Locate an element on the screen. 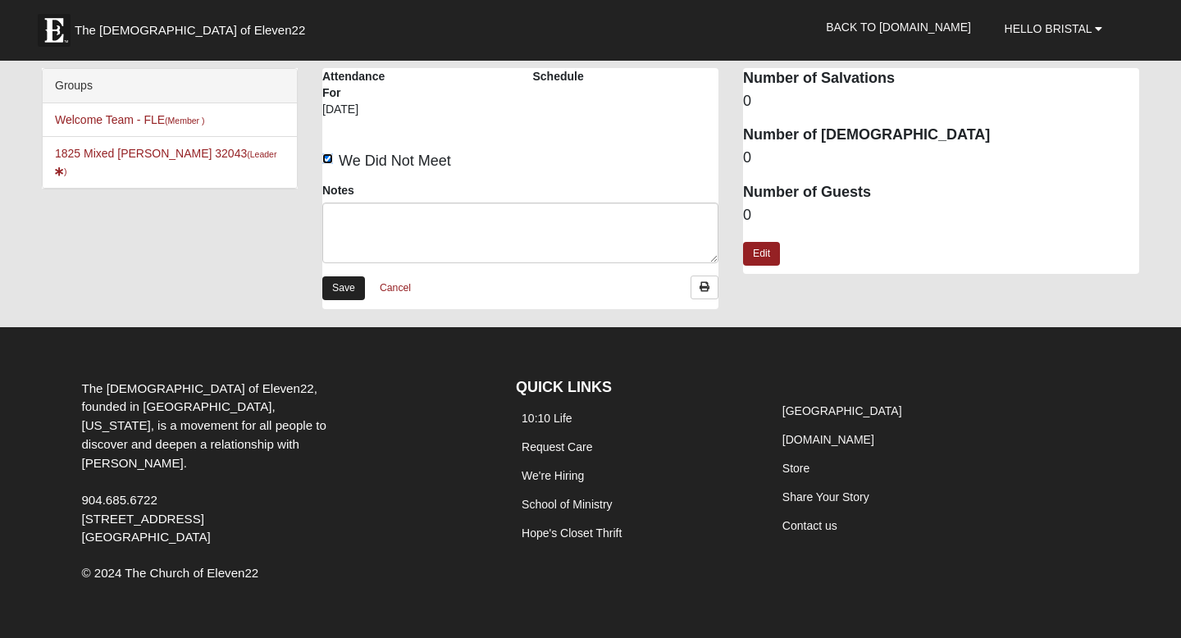 The height and width of the screenshot is (638, 1181). span: © 2024 The Church of Eleven22 is located at coordinates (170, 572).